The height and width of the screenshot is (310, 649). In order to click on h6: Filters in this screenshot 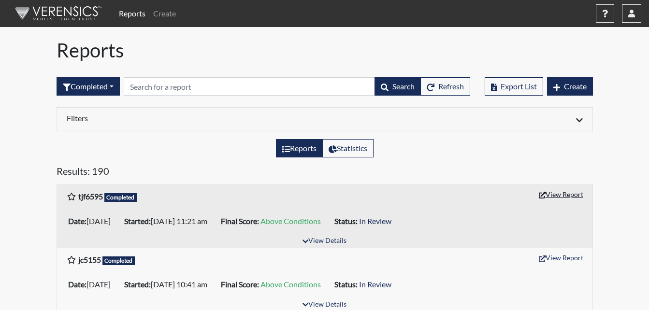, I will do `click(192, 118)`.